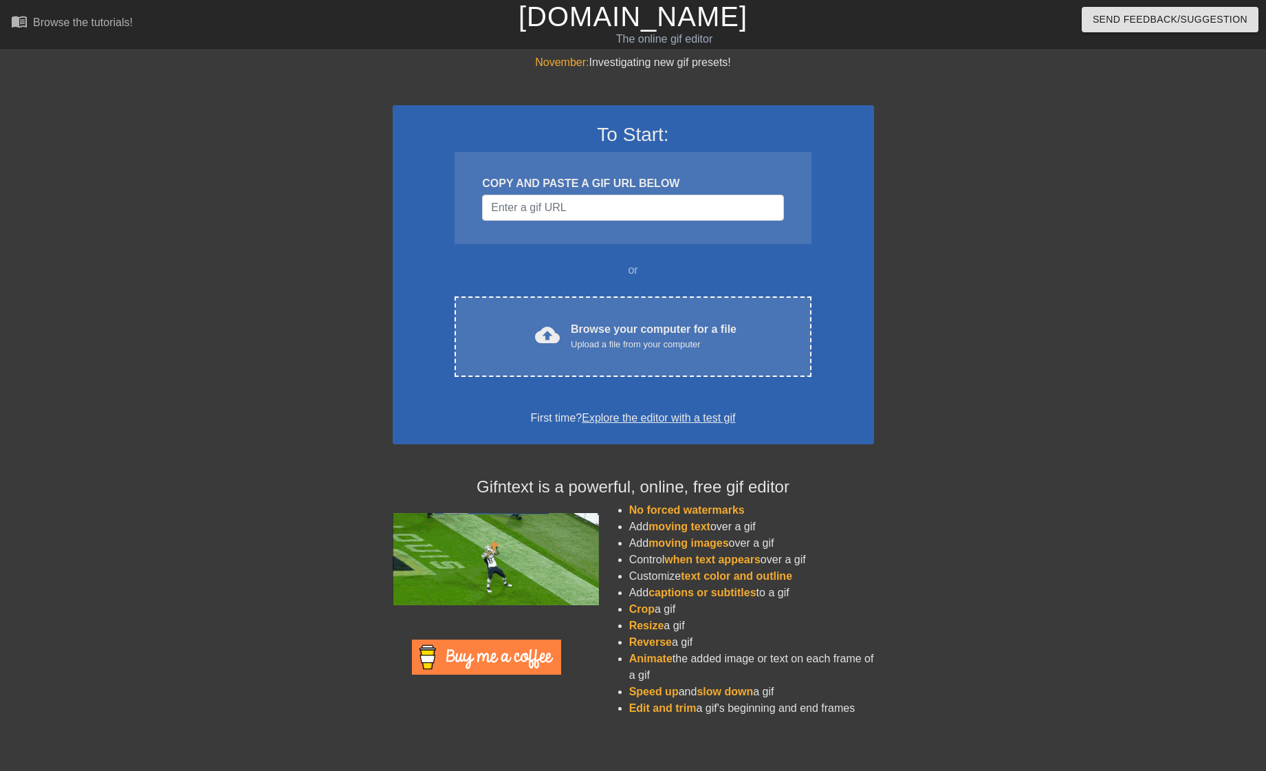  I want to click on input: Username, so click(633, 208).